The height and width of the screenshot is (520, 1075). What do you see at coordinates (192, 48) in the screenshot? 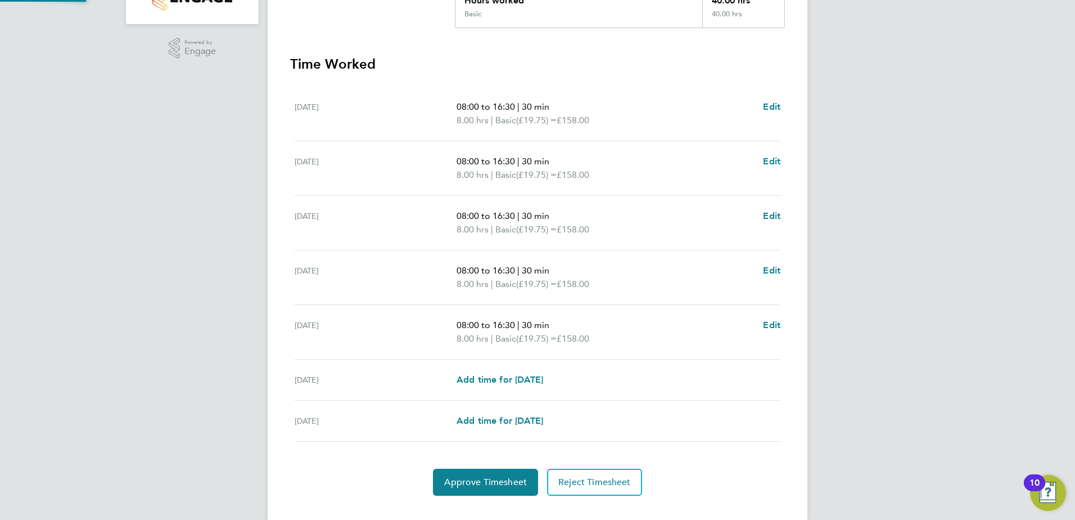
I see `a: Powered byEngage` at bounding box center [192, 48].